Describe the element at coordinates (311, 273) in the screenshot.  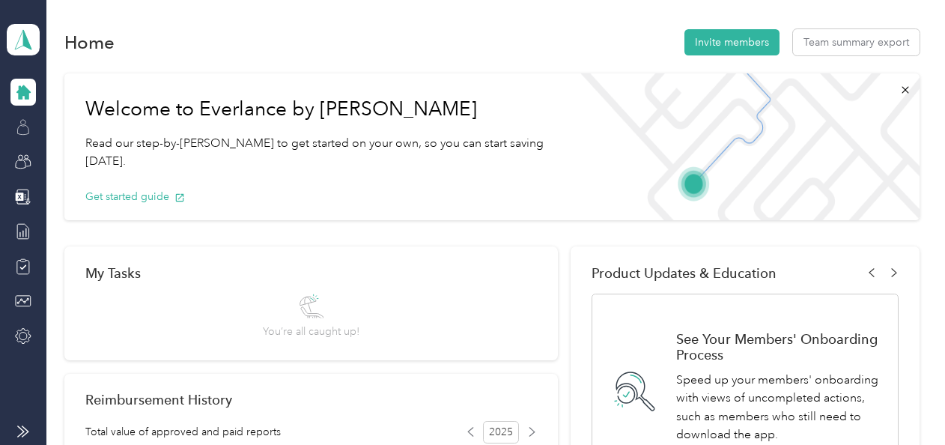
I see `div: My Tasks` at that location.